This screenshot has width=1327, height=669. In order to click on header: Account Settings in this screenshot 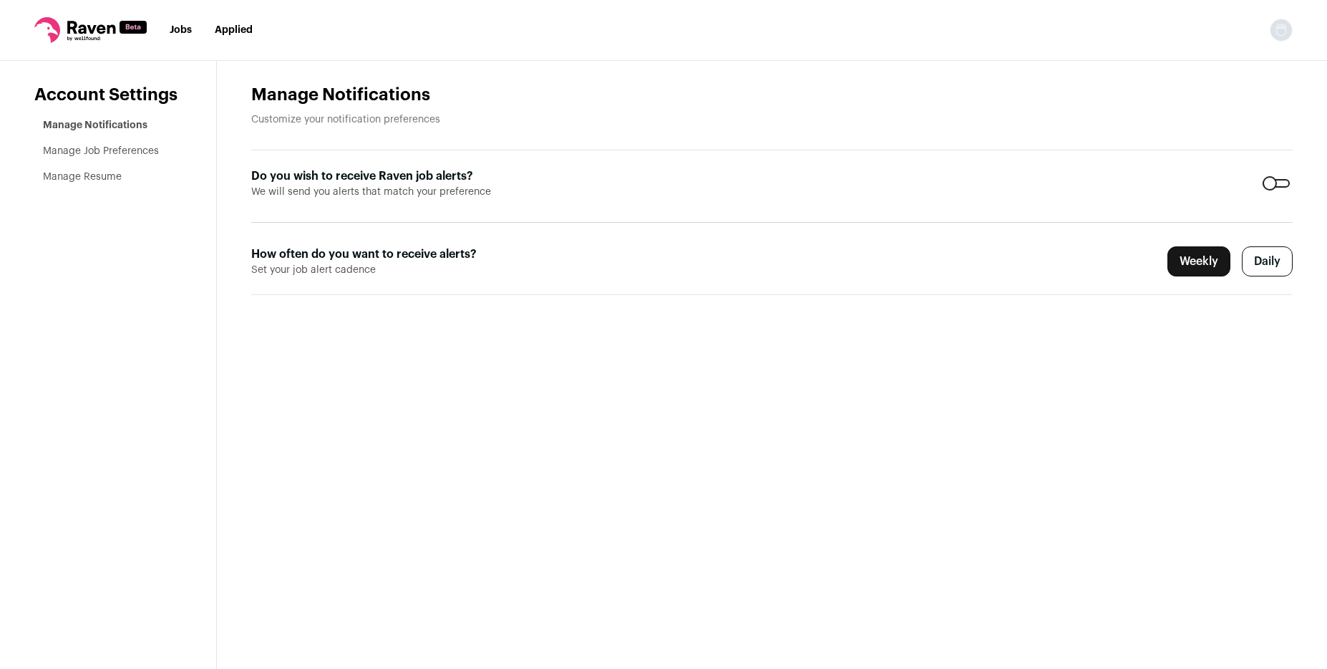, I will do `click(108, 95)`.